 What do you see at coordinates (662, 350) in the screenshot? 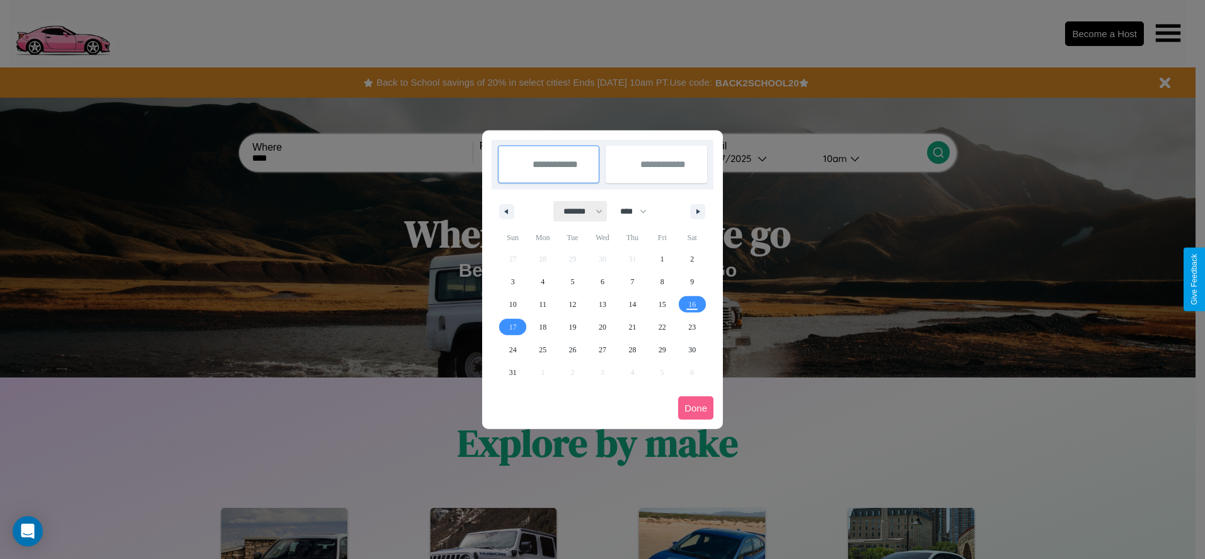
I see `button: 29` at bounding box center [662, 350].